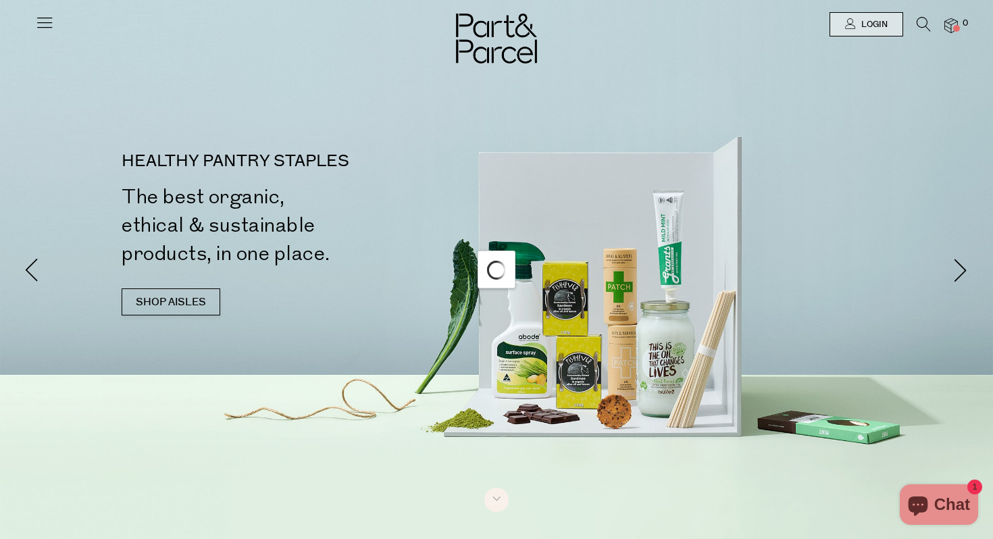 Image resolution: width=993 pixels, height=539 pixels. What do you see at coordinates (965, 24) in the screenshot?
I see `span: 0` at bounding box center [965, 24].